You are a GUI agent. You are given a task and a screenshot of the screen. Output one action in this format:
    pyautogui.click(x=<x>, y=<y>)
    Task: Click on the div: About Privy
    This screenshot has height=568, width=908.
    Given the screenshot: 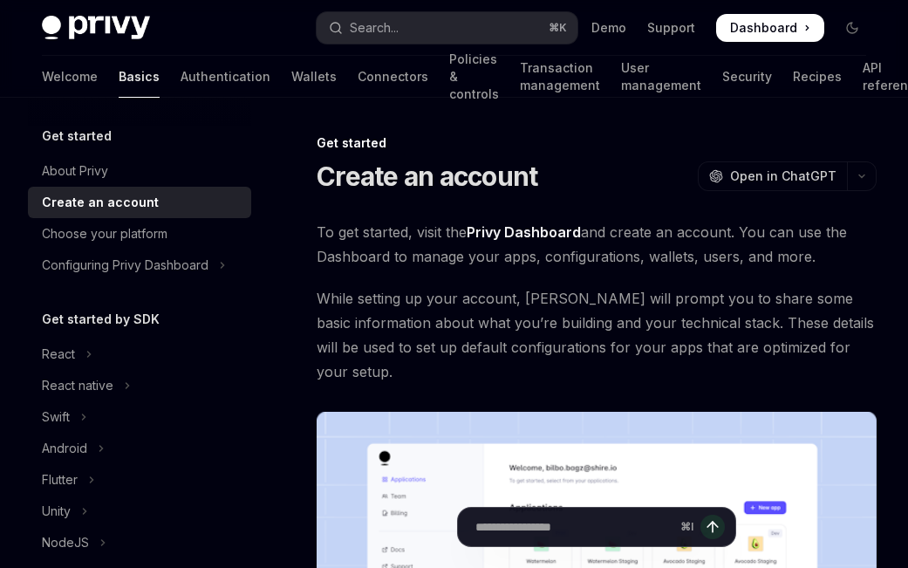 What is the action you would take?
    pyautogui.click(x=75, y=171)
    